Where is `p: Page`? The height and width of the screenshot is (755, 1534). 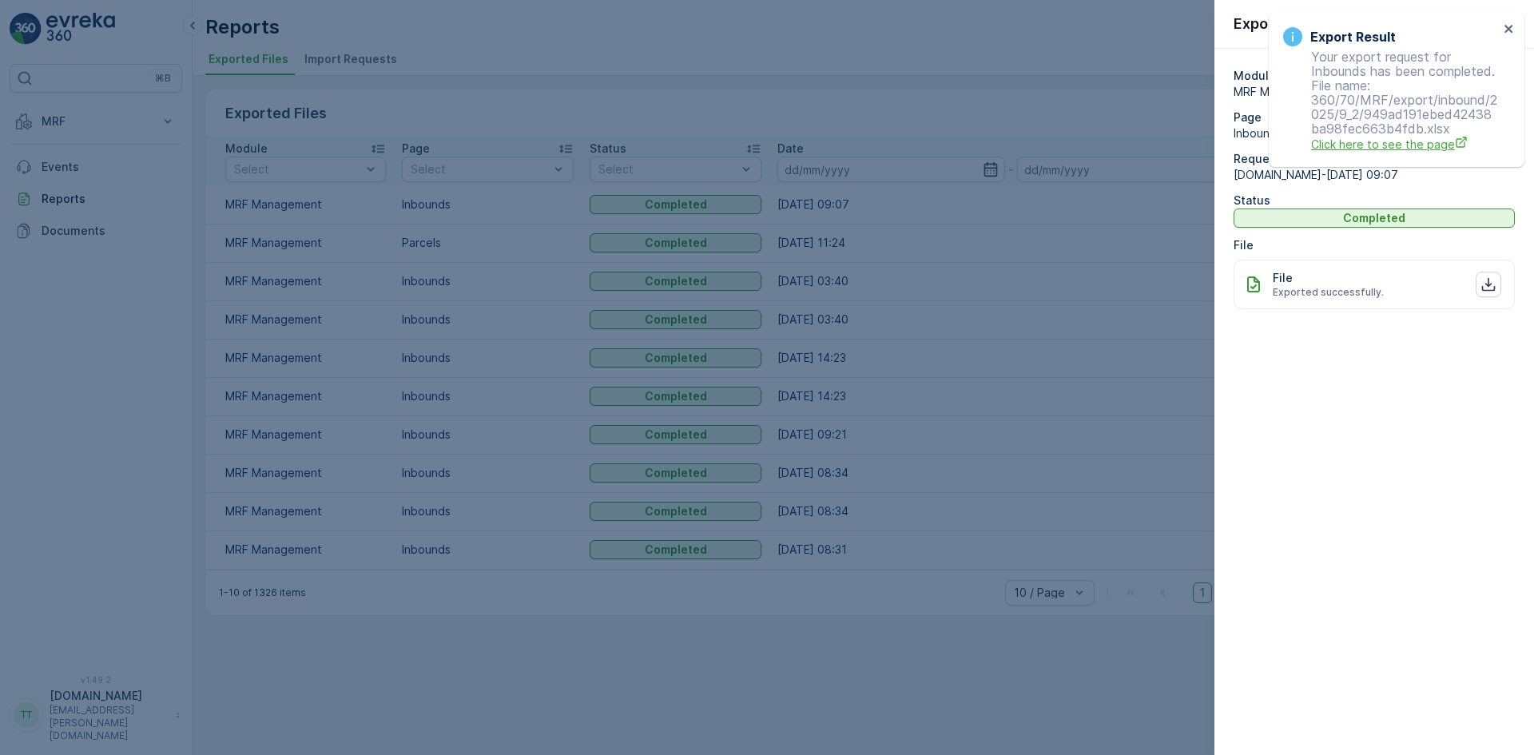 p: Page is located at coordinates (1374, 117).